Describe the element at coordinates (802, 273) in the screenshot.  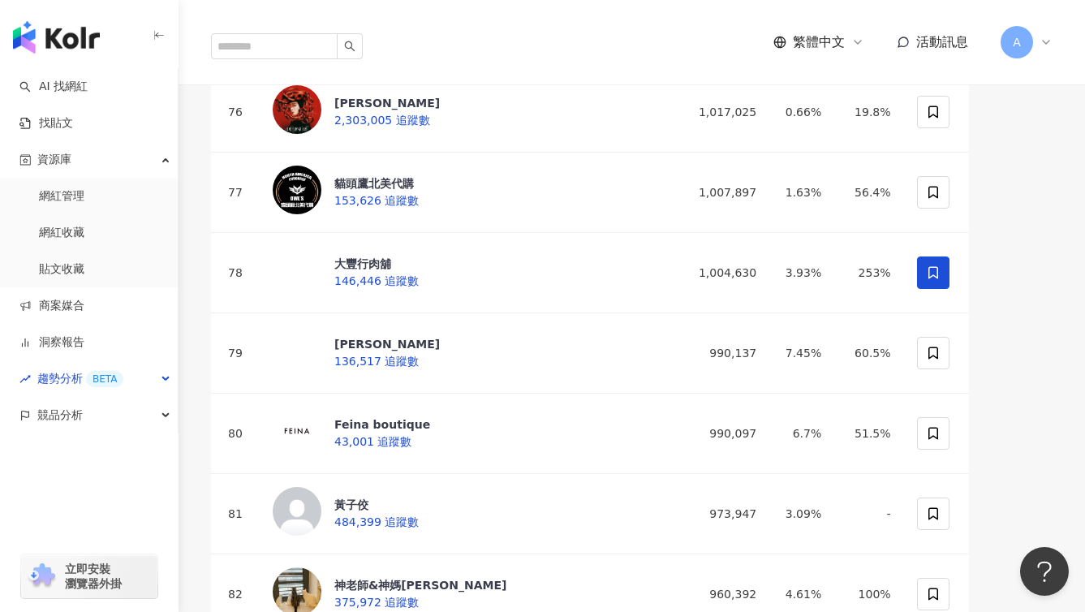
I see `div: 3.93%` at that location.